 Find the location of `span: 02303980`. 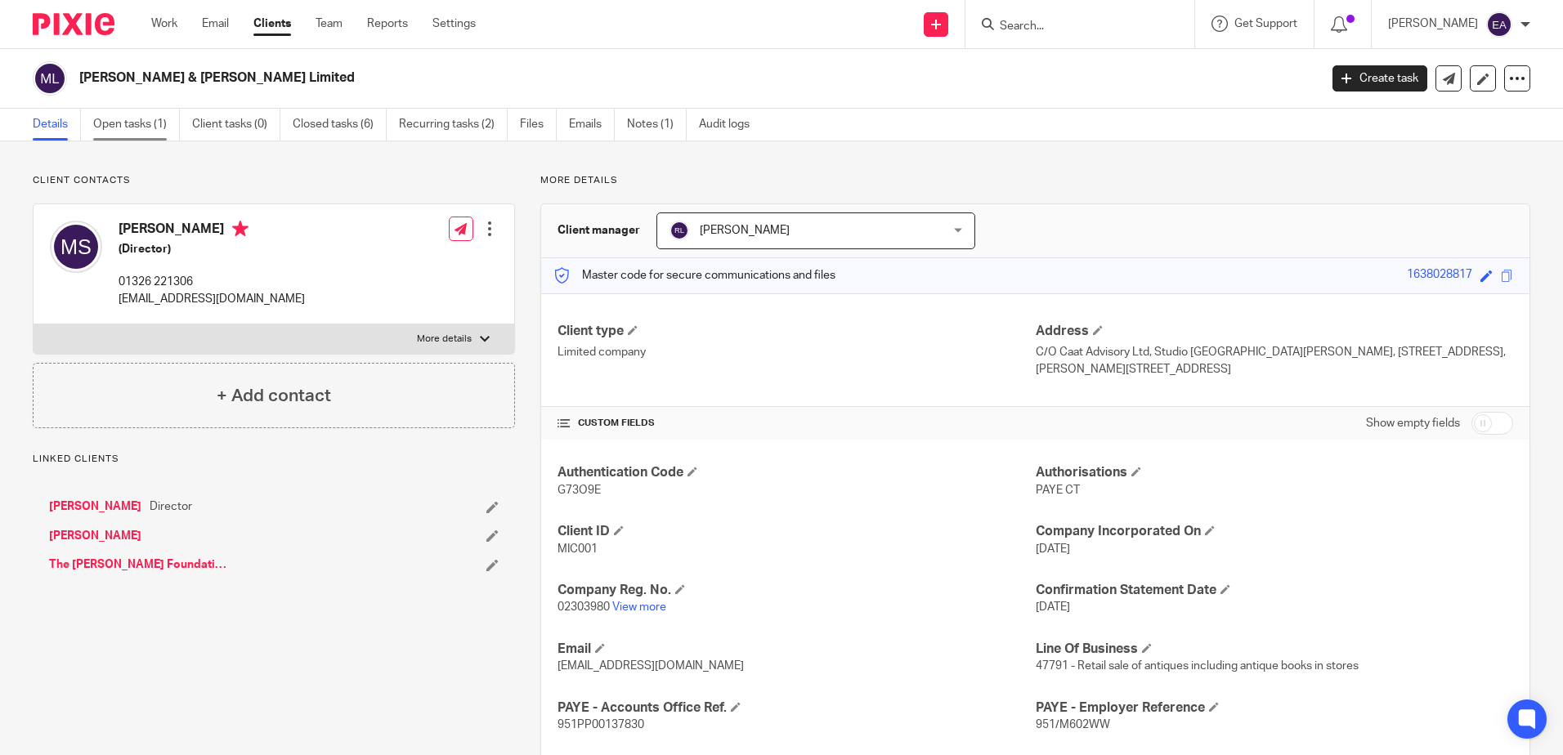

span: 02303980 is located at coordinates (584, 607).